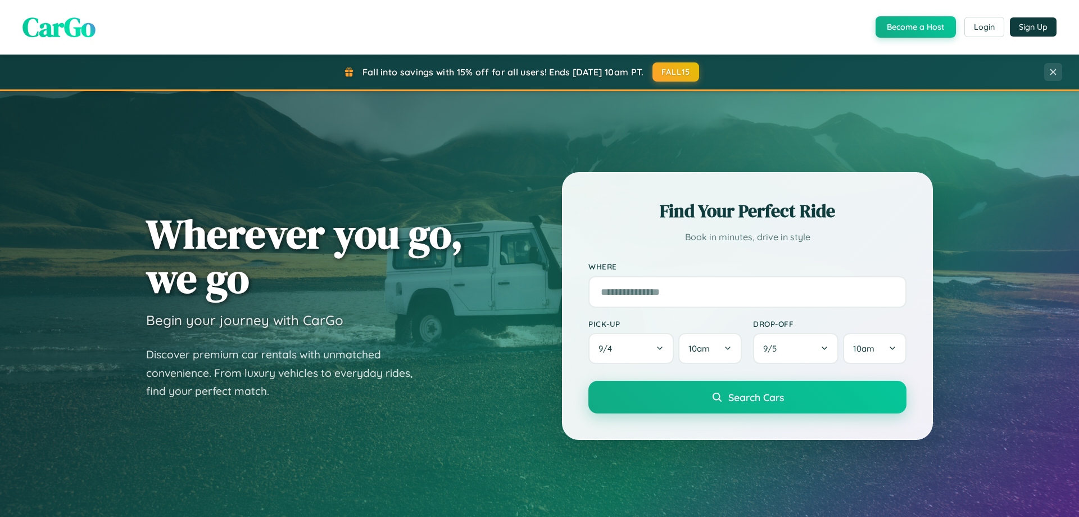 This screenshot has width=1079, height=517. I want to click on span: Search Cars, so click(756, 397).